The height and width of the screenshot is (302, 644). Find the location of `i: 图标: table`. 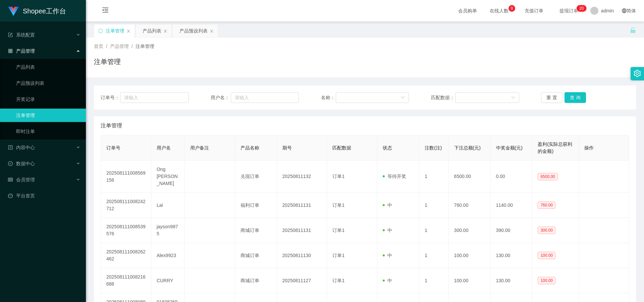

i: 图标: table is located at coordinates (10, 180).